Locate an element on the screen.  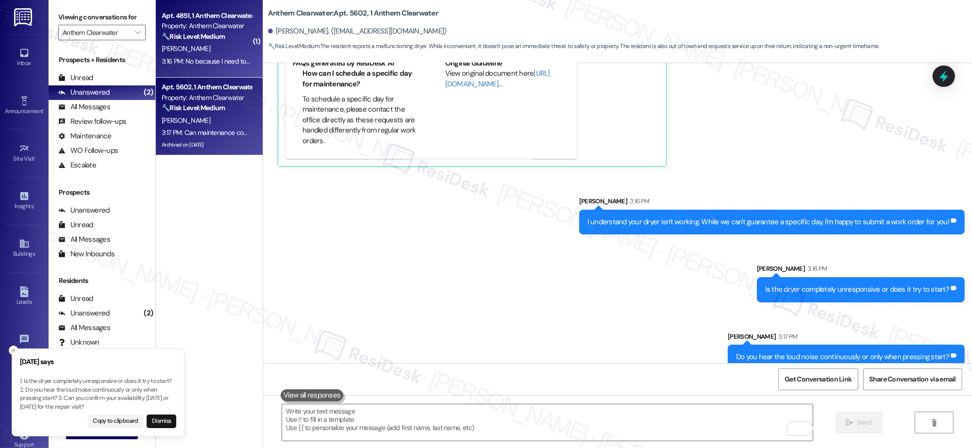
div: I understand your dryer isn't working. While we can't guarantee a specific day, I'm happy to subm... is located at coordinates (768, 222).